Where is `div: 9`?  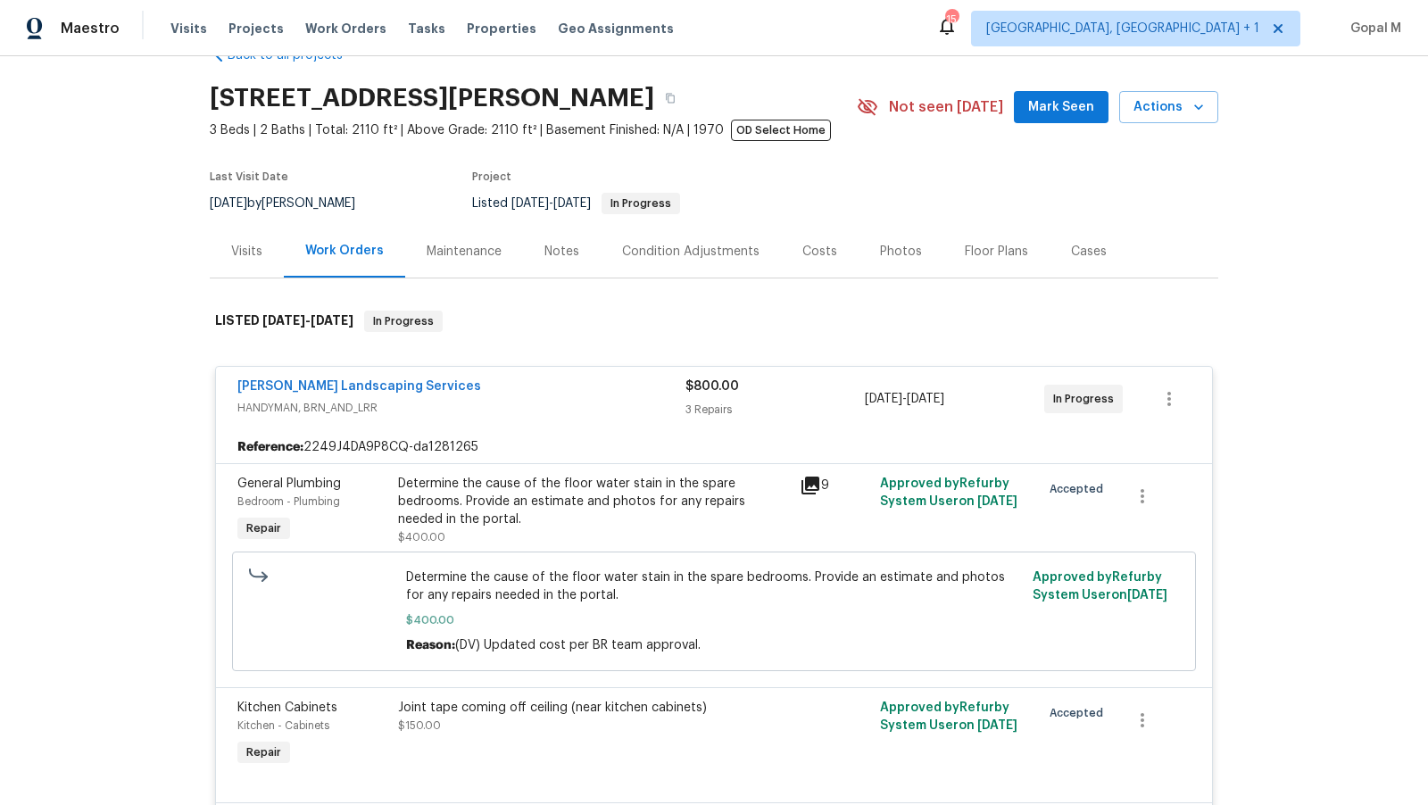 div: 9 is located at coordinates (834, 485).